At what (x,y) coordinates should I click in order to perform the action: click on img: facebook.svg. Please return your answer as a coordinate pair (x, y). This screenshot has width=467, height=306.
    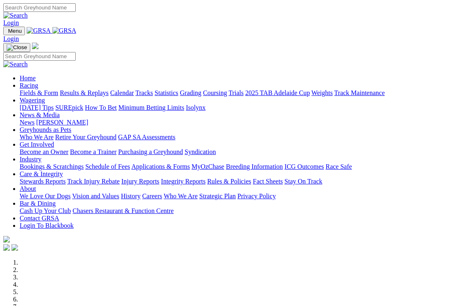
    Looking at the image, I should click on (7, 247).